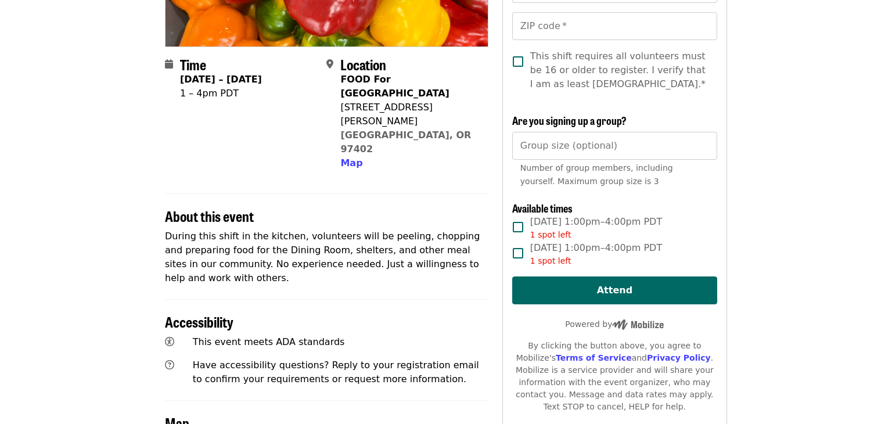 Image resolution: width=892 pixels, height=424 pixels. I want to click on input: ZIP code, so click(615, 26).